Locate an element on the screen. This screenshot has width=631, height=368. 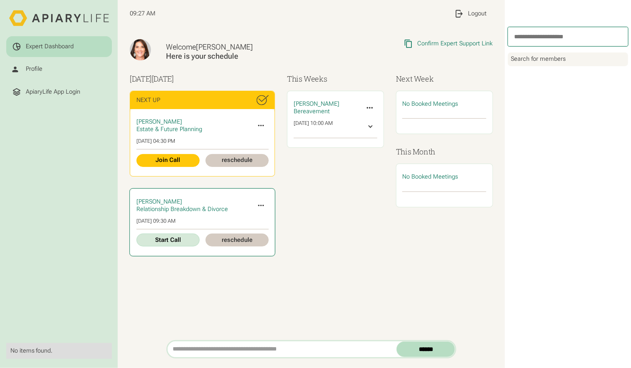
div: Expert Dashboard is located at coordinates (49, 47).